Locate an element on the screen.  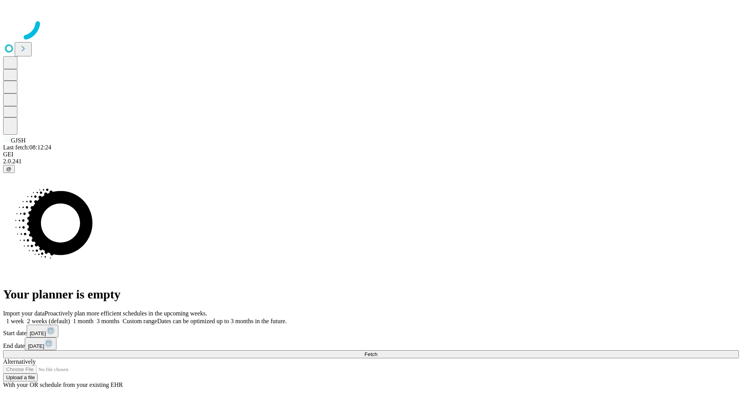
h1: Your planner is empty is located at coordinates (371, 294).